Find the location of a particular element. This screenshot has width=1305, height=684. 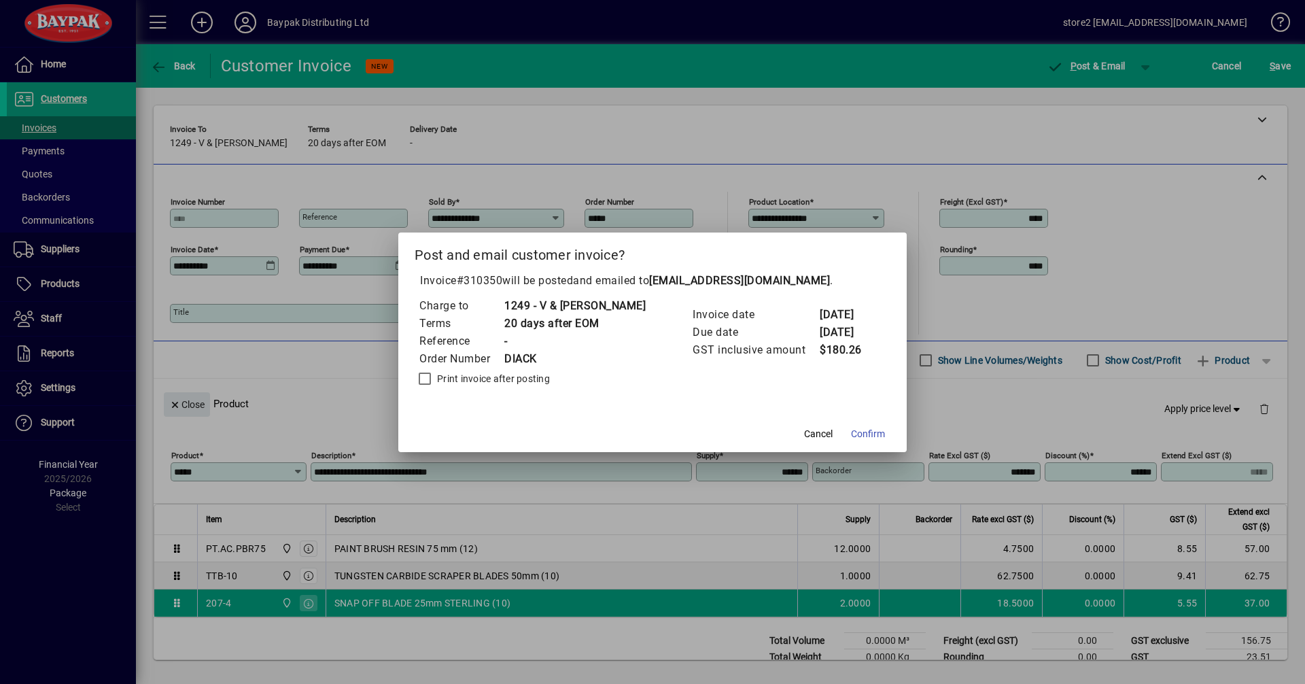

h2: Post and email customer invoice? is located at coordinates (652, 252).